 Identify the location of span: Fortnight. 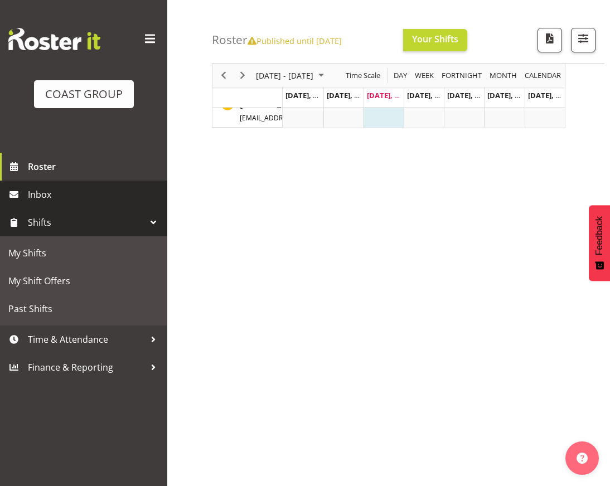
(462, 76).